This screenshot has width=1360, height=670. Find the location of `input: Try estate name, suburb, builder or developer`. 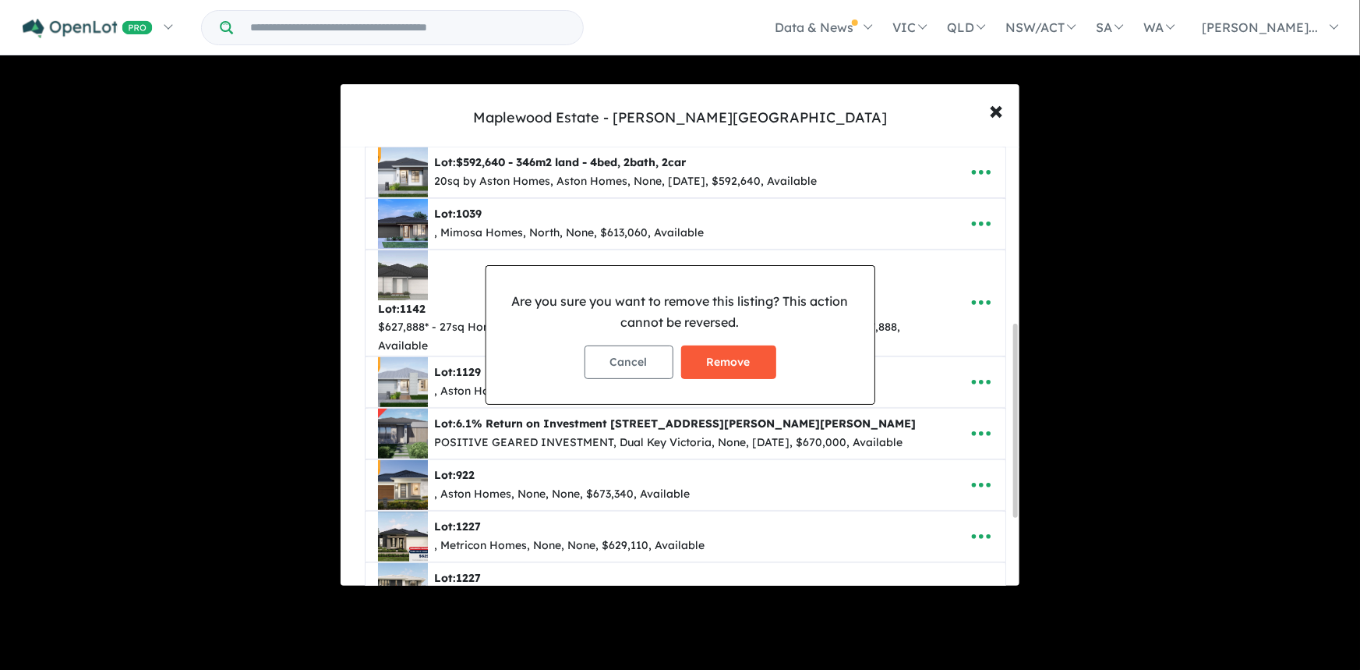

input: Try estate name, suburb, builder or developer is located at coordinates (408, 27).